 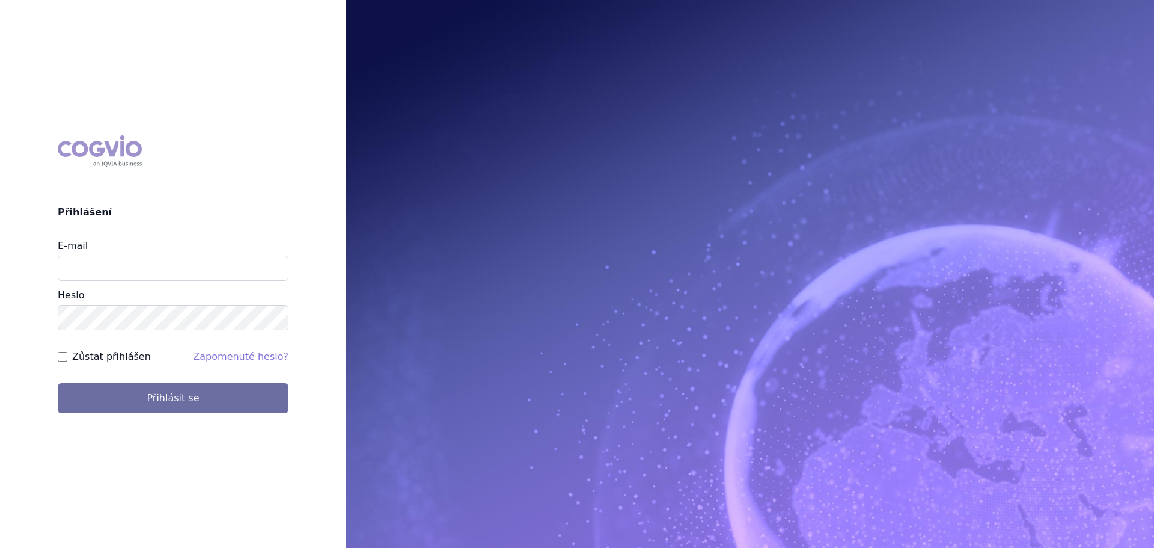 I want to click on button: Přihlásit se, so click(x=173, y=398).